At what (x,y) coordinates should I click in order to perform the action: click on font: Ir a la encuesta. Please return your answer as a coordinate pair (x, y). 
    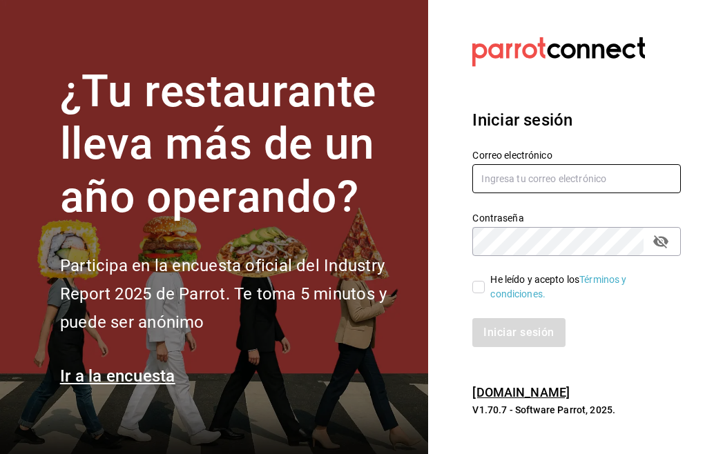
    Looking at the image, I should click on (117, 376).